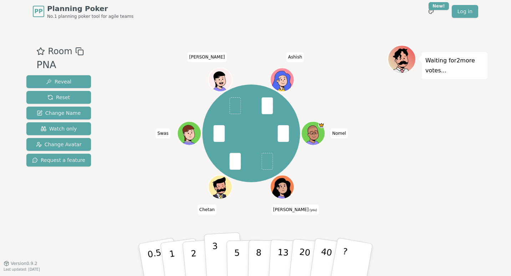 This screenshot has width=511, height=276. Describe the element at coordinates (438, 6) in the screenshot. I see `div: New!` at that location.